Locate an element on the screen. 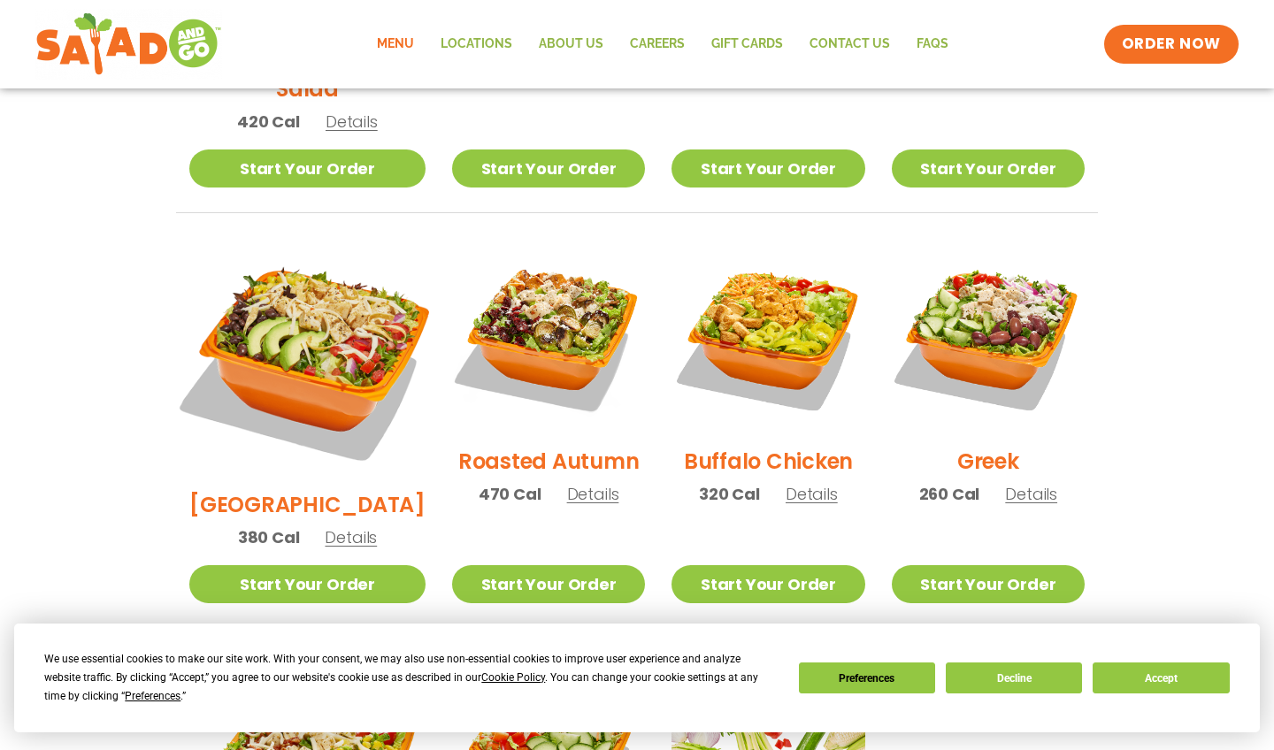 This screenshot has height=750, width=1274. img: Product photo for Buffalo Chicken Salad is located at coordinates (768, 336).